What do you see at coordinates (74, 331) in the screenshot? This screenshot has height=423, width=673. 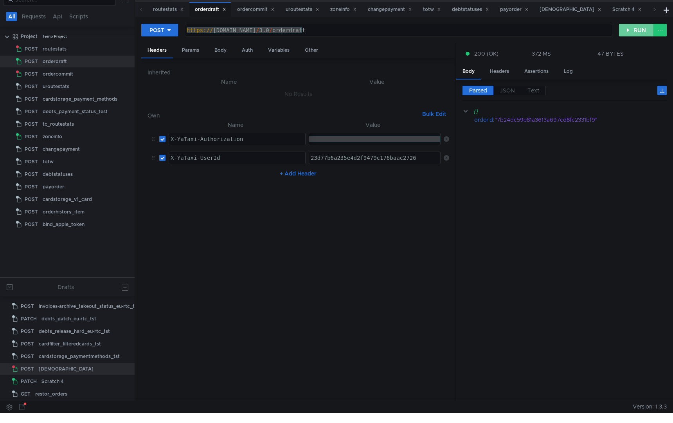 I see `div: debts_release_hard_eu-rtc_tst` at bounding box center [74, 331].